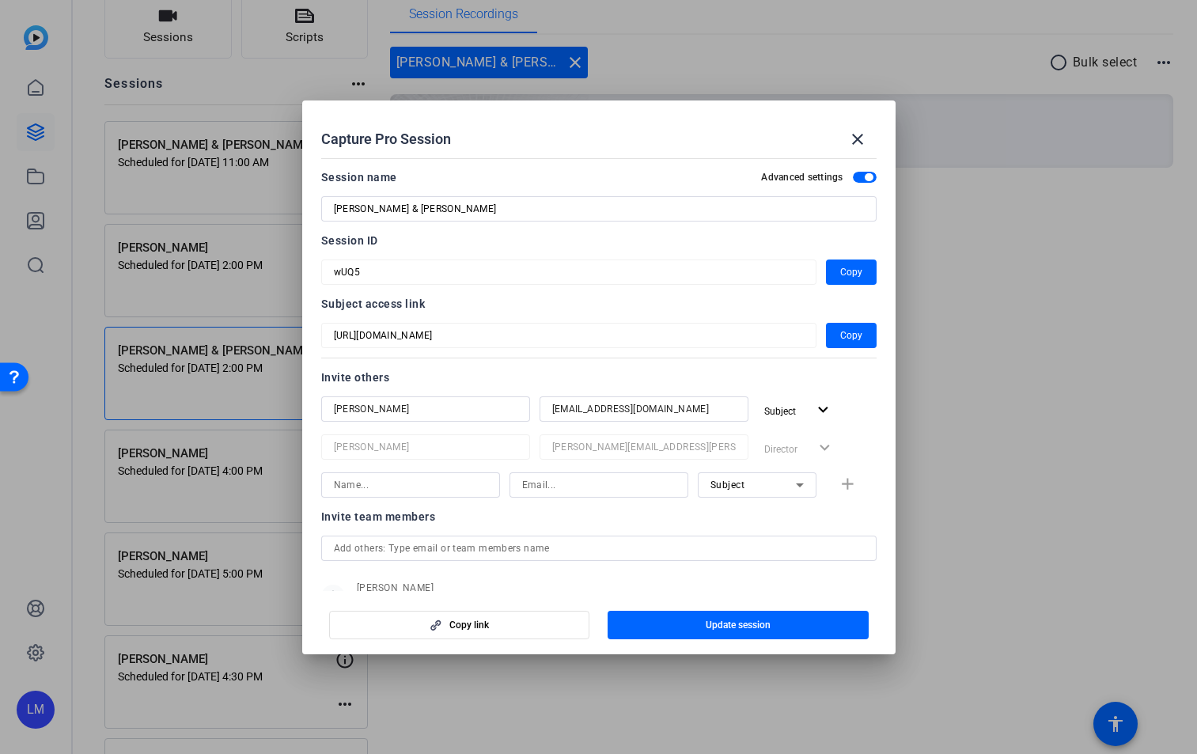  I want to click on h2: Advanced settings, so click(801, 177).